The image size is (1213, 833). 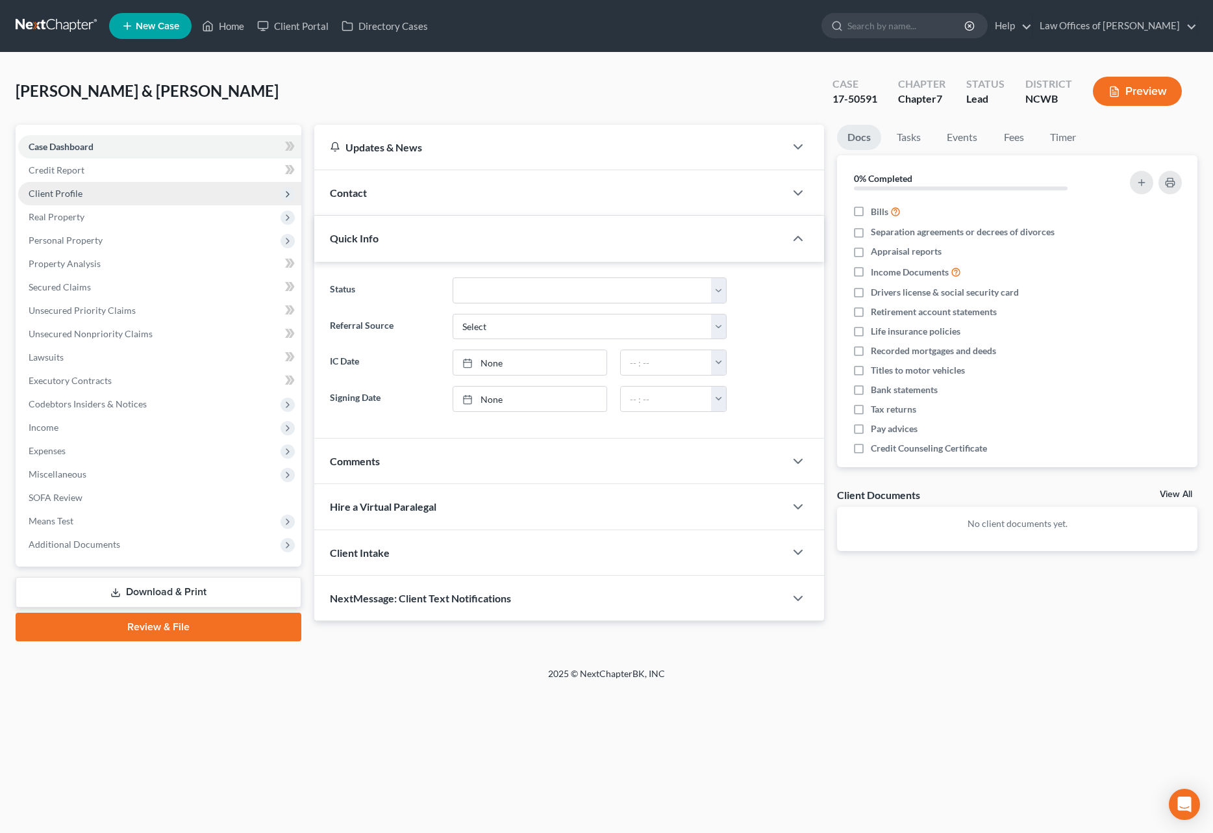 What do you see at coordinates (348, 192) in the screenshot?
I see `span: Contact` at bounding box center [348, 192].